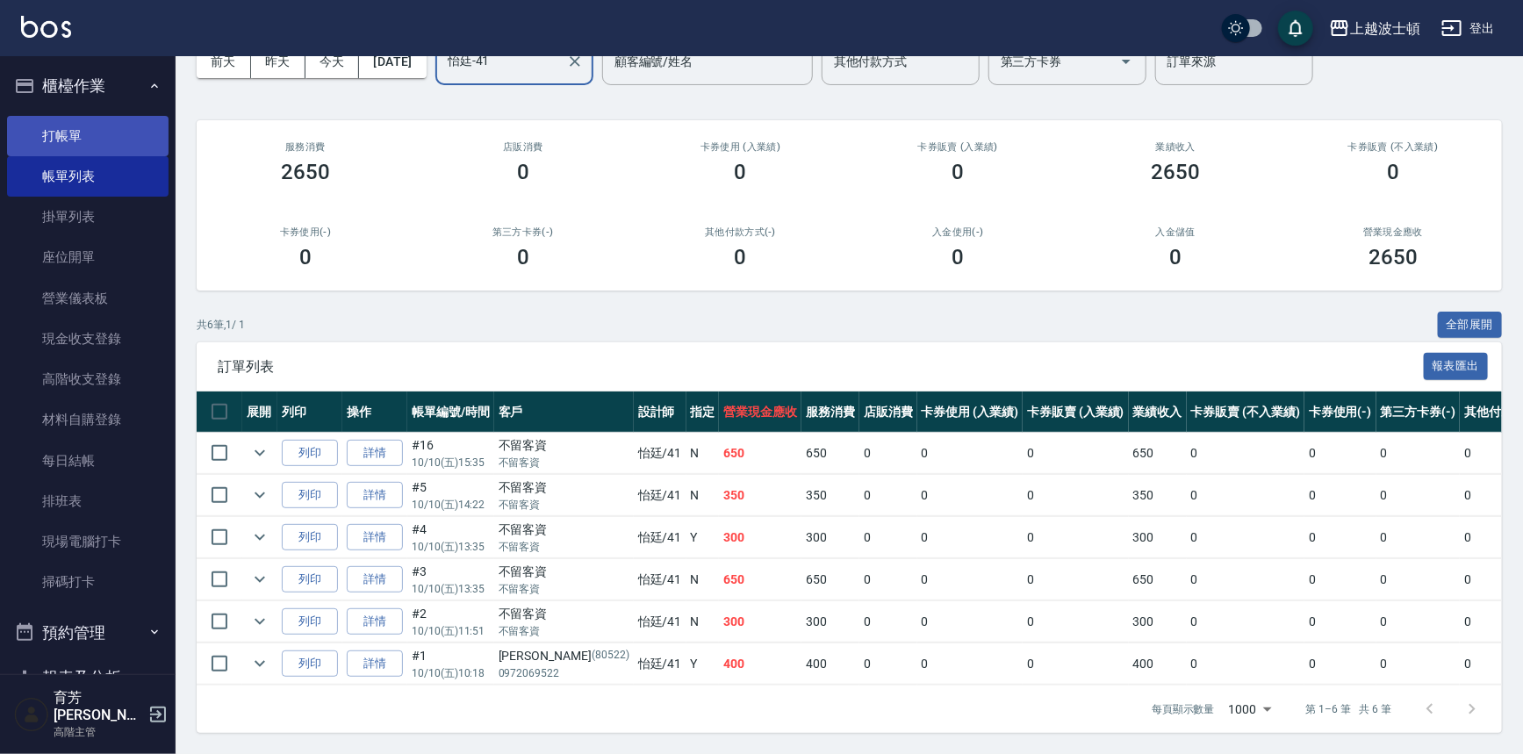 The image size is (1523, 754). Describe the element at coordinates (88, 379) in the screenshot. I see `a: 高階收支登錄` at that location.